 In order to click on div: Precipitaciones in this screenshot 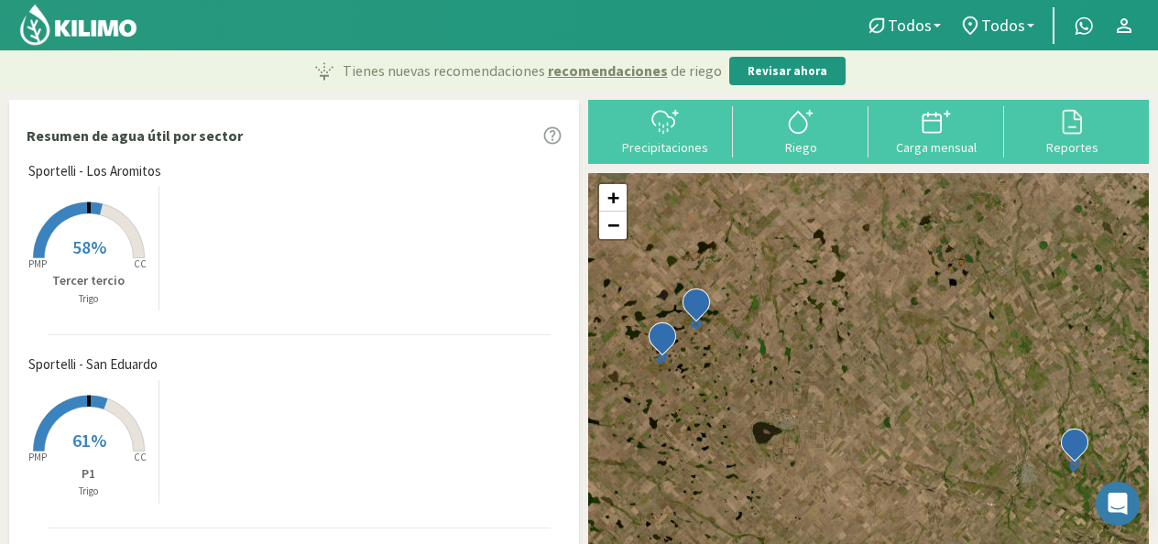, I will do `click(665, 147)`.